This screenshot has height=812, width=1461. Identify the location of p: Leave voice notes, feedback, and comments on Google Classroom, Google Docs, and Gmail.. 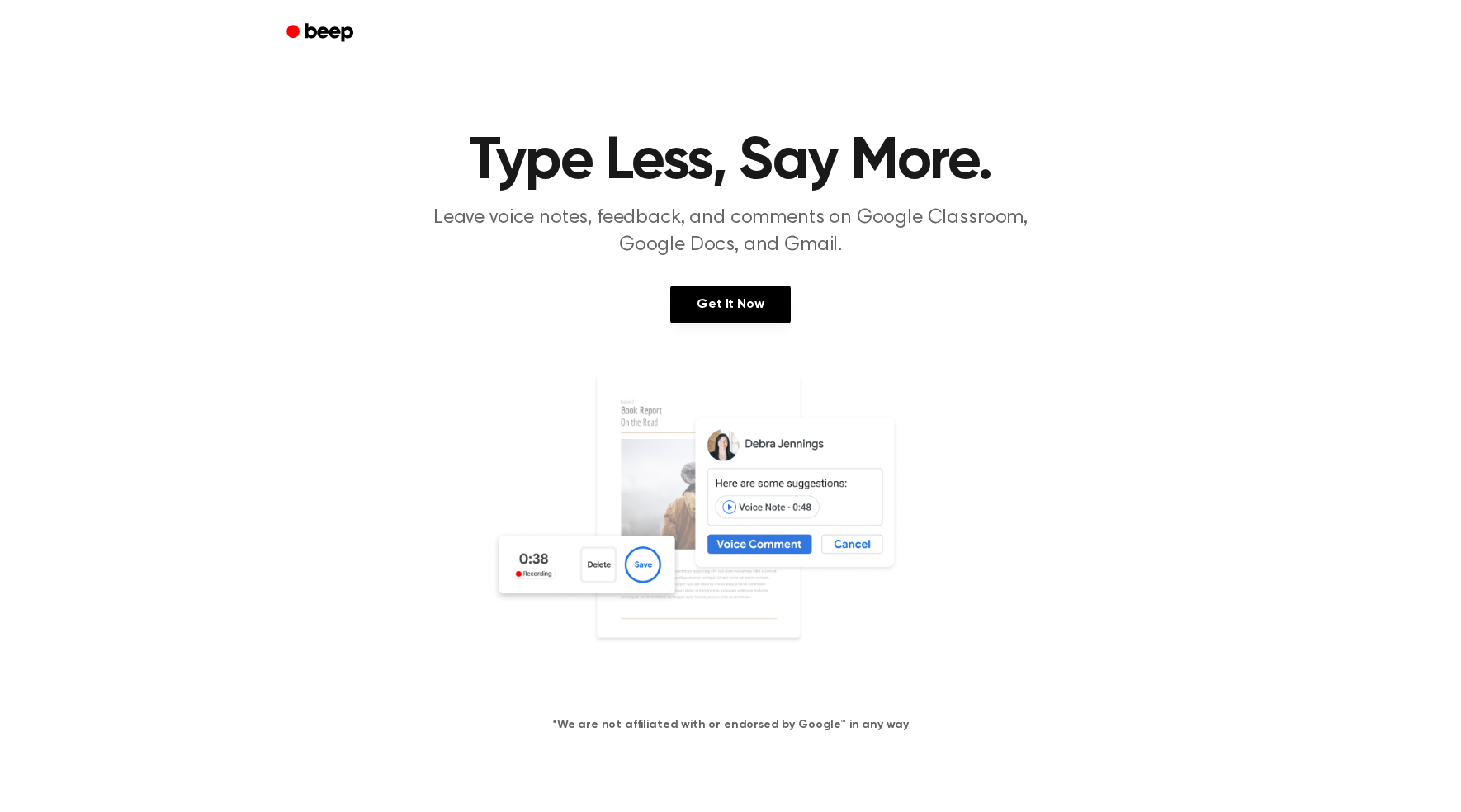
(730, 232).